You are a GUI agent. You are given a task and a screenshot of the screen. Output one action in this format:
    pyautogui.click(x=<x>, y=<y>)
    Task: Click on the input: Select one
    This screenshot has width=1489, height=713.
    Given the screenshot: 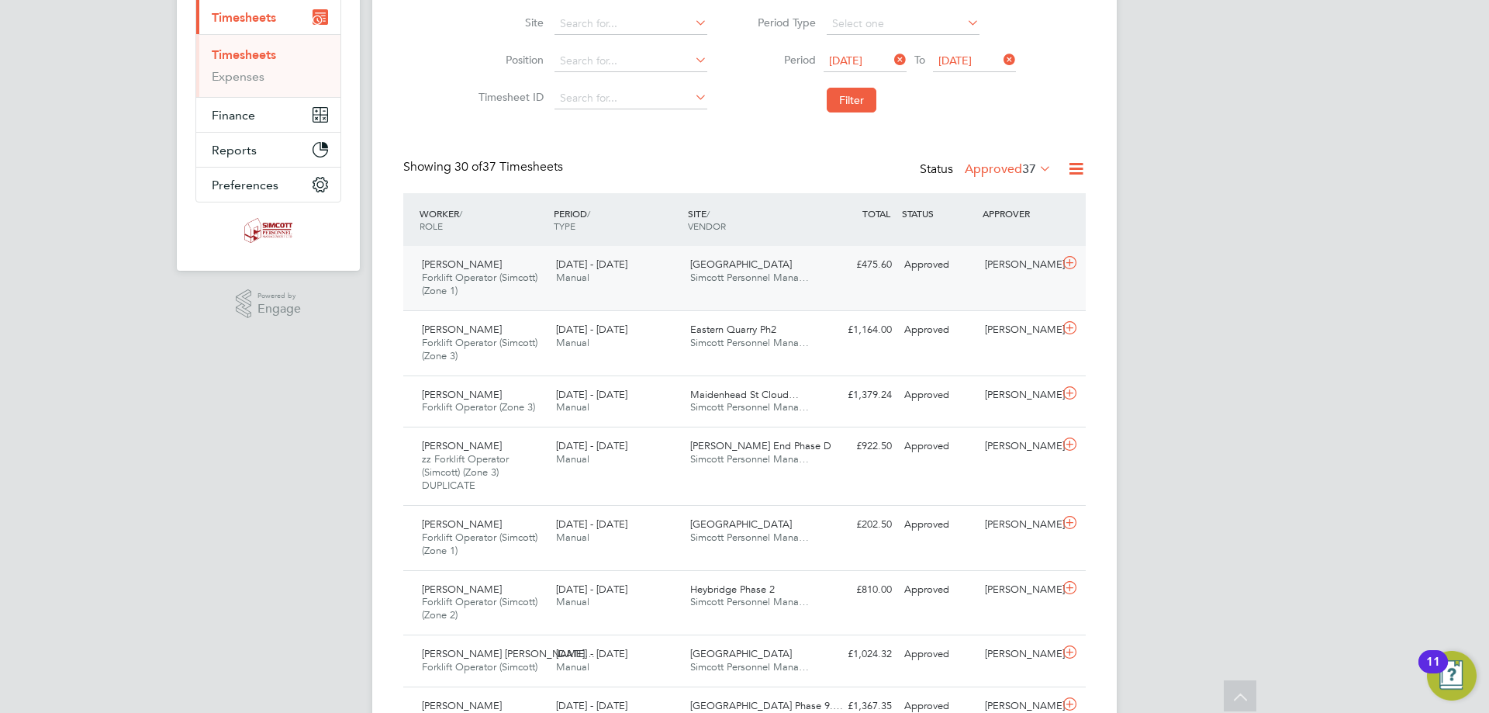 What is the action you would take?
    pyautogui.click(x=903, y=24)
    